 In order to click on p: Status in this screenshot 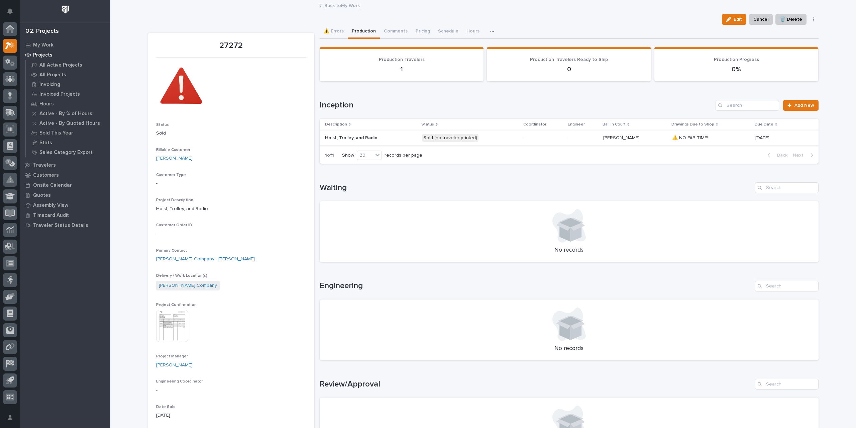, I will do `click(428, 124)`.